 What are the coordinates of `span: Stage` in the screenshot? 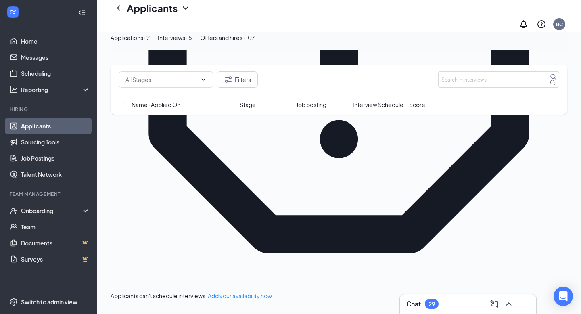 It's located at (248, 105).